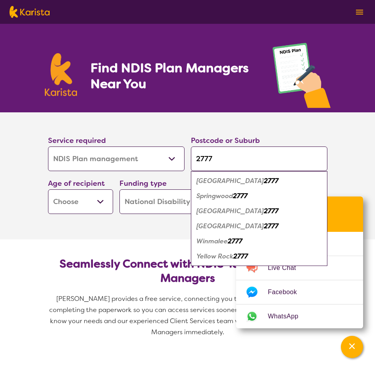 This screenshot has width=375, height=368. Describe the element at coordinates (143, 184) in the screenshot. I see `label: Funding type` at that location.